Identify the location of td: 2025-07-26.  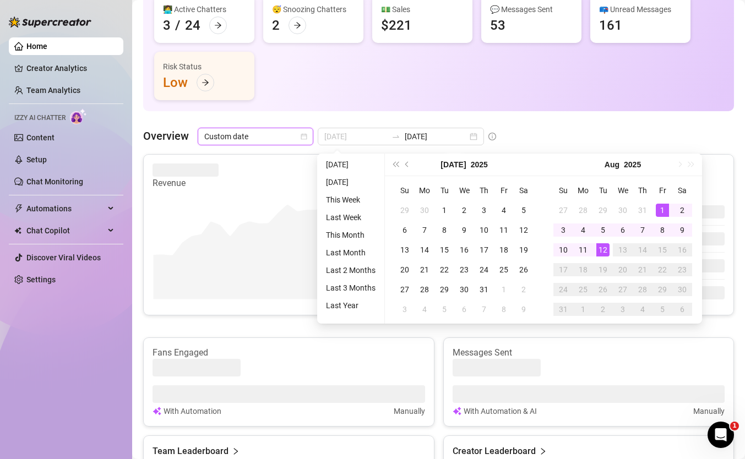
(524, 270).